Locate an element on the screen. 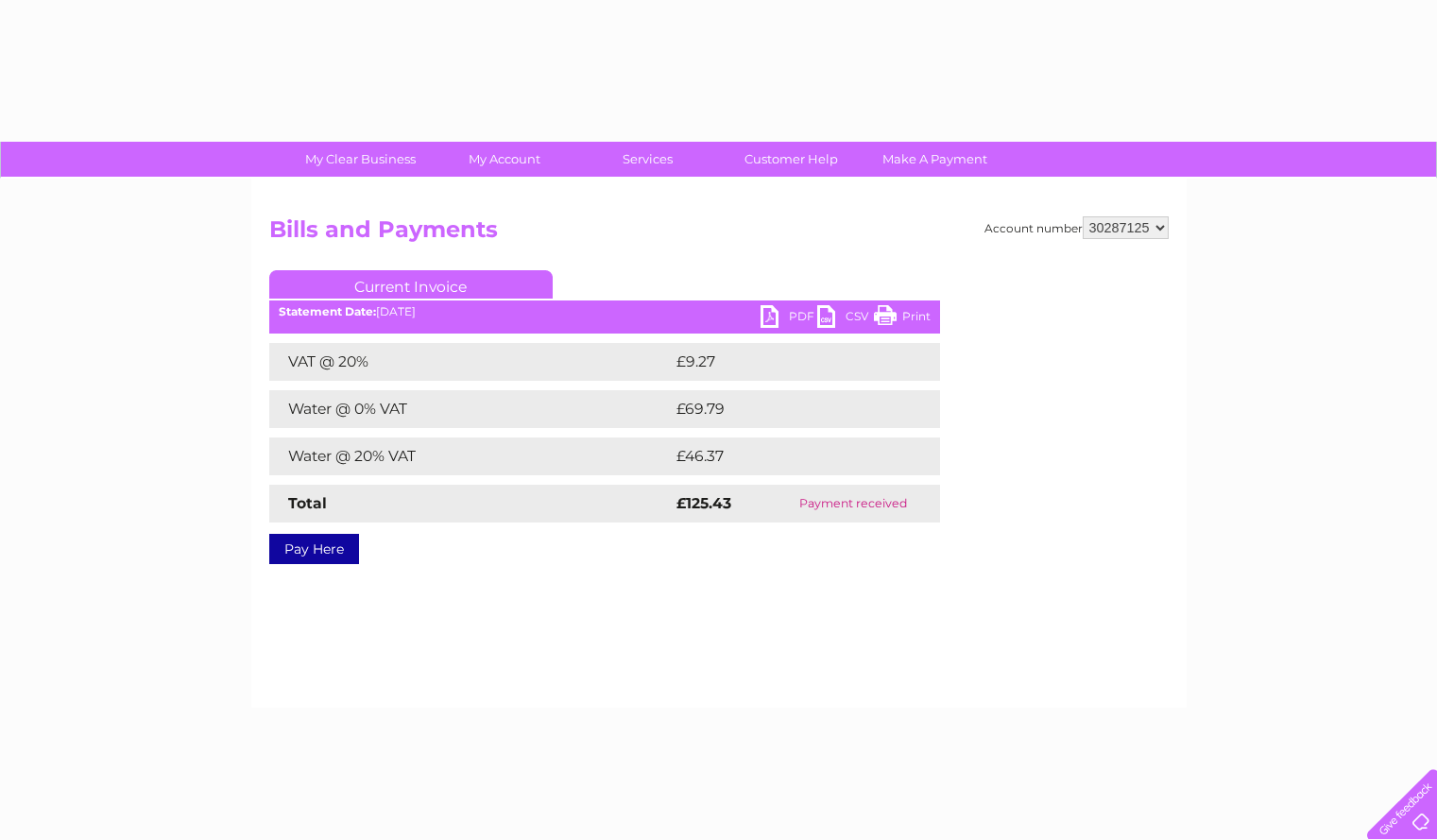 The width and height of the screenshot is (1437, 840). strong: £125.43 is located at coordinates (704, 502).